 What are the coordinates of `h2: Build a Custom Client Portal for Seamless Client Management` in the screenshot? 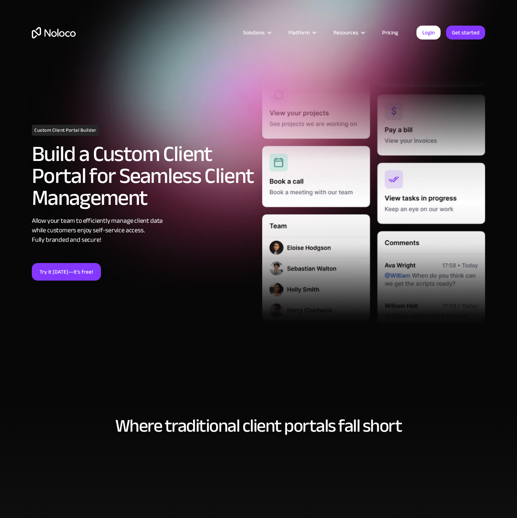 It's located at (143, 176).